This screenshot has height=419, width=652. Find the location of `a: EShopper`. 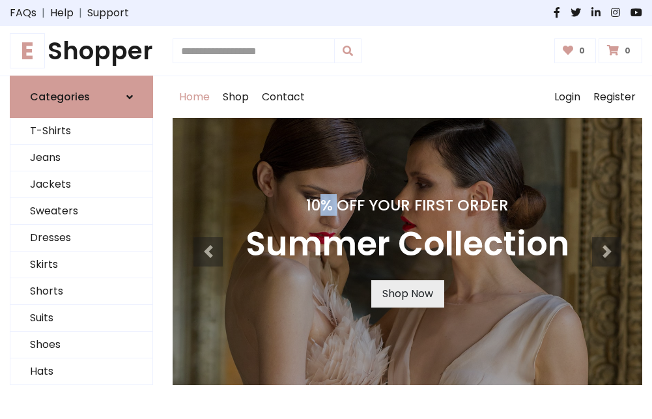

a: EShopper is located at coordinates (81, 51).